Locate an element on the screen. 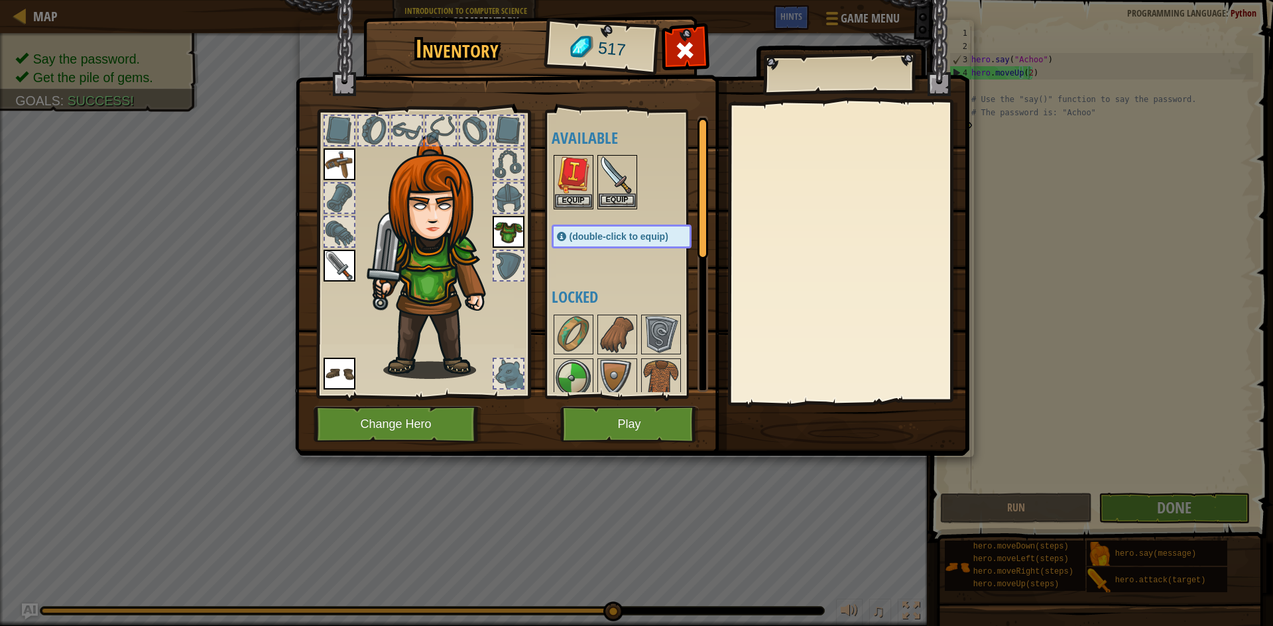 Image resolution: width=1273 pixels, height=626 pixels. span: (double-click to equip) is located at coordinates (618, 237).